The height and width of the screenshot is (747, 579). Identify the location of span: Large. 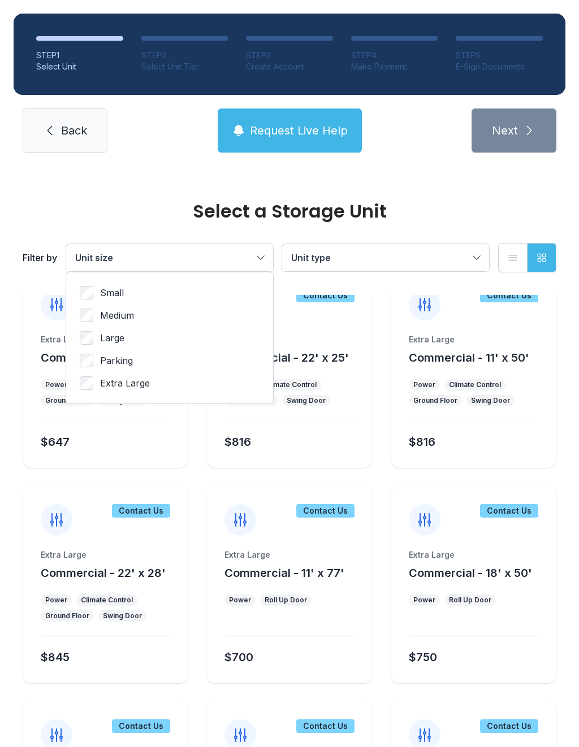
(112, 338).